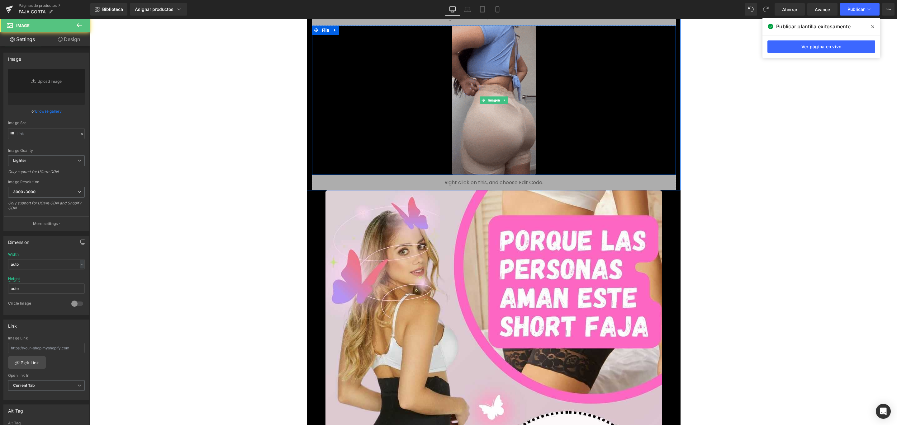  Describe the element at coordinates (54, 6) in the screenshot. I see `a: Páginas de productos` at that location.